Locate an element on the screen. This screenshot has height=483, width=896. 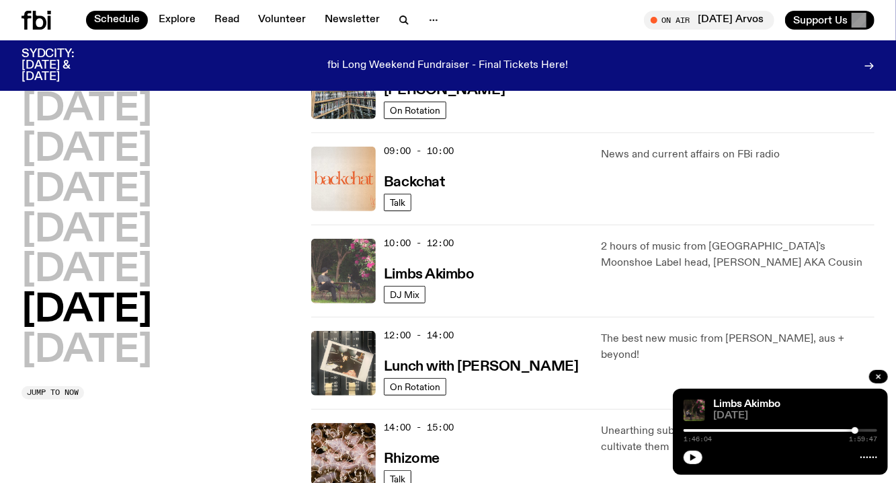
p: fbi Long Weekend Fundraiser - Final Tickets Here! is located at coordinates (448, 66).